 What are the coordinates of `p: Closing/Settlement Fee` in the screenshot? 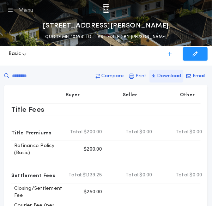 It's located at (37, 192).